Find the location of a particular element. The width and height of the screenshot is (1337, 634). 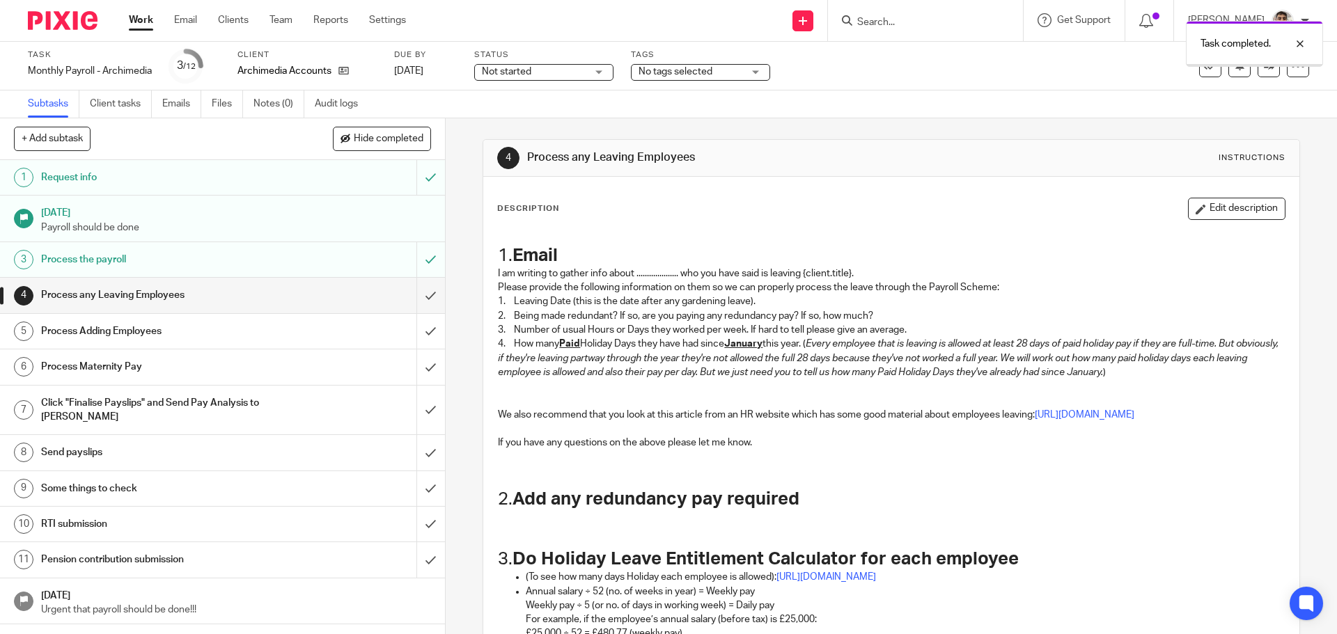

a: Team is located at coordinates (281, 20).